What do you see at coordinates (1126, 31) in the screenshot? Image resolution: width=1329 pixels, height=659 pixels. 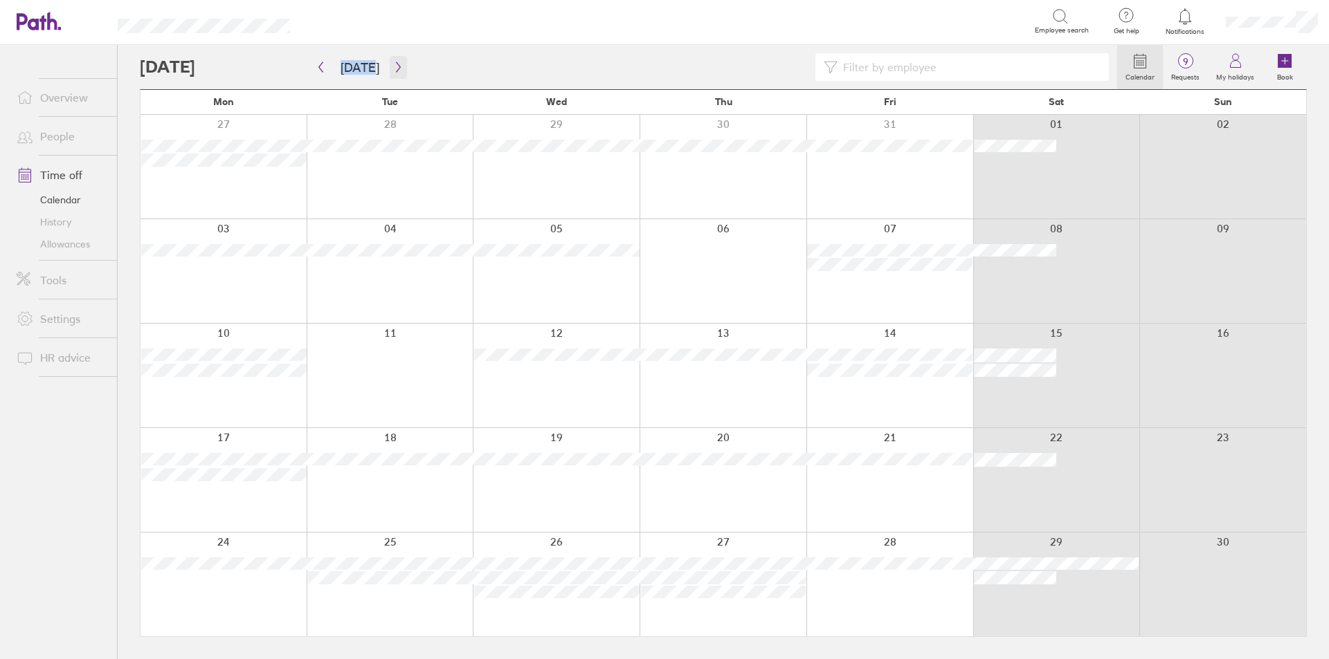 I see `span: Get help` at bounding box center [1126, 31].